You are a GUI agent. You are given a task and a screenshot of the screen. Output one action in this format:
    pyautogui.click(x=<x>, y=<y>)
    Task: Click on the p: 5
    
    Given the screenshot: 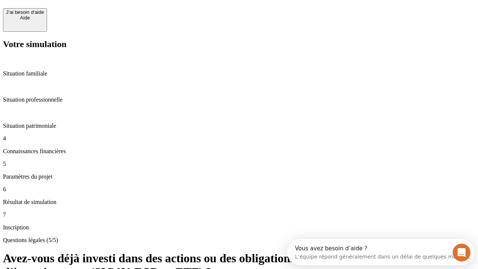 What is the action you would take?
    pyautogui.click(x=239, y=164)
    